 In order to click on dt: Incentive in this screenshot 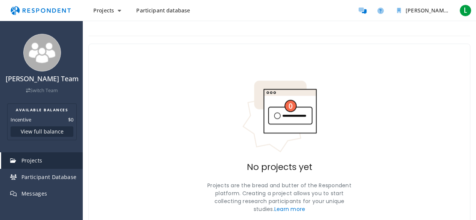, I will do `click(21, 120)`.